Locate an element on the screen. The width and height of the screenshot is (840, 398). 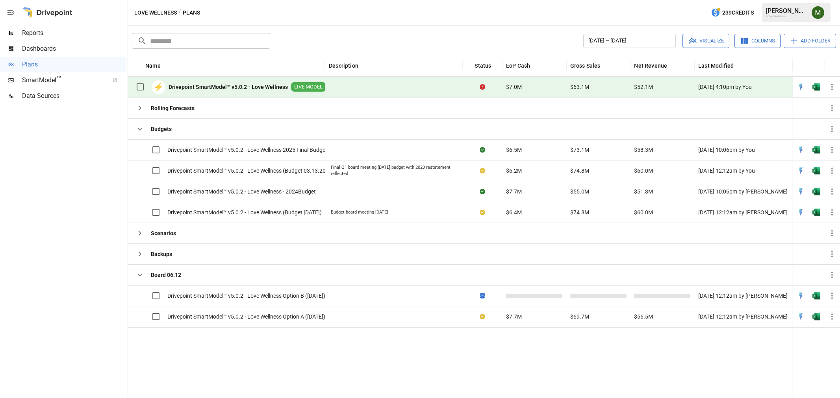
span: Dashboards is located at coordinates (74, 49).